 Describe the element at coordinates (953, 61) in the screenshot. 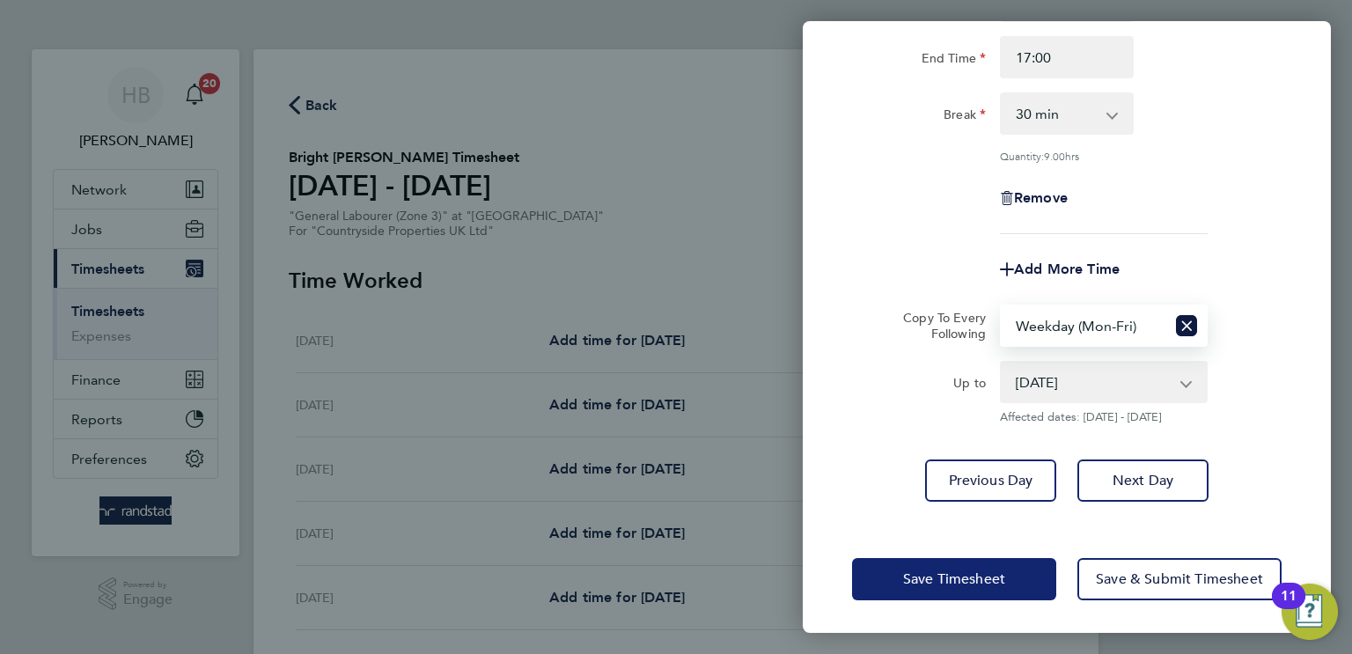

I see `label: End Time` at that location.